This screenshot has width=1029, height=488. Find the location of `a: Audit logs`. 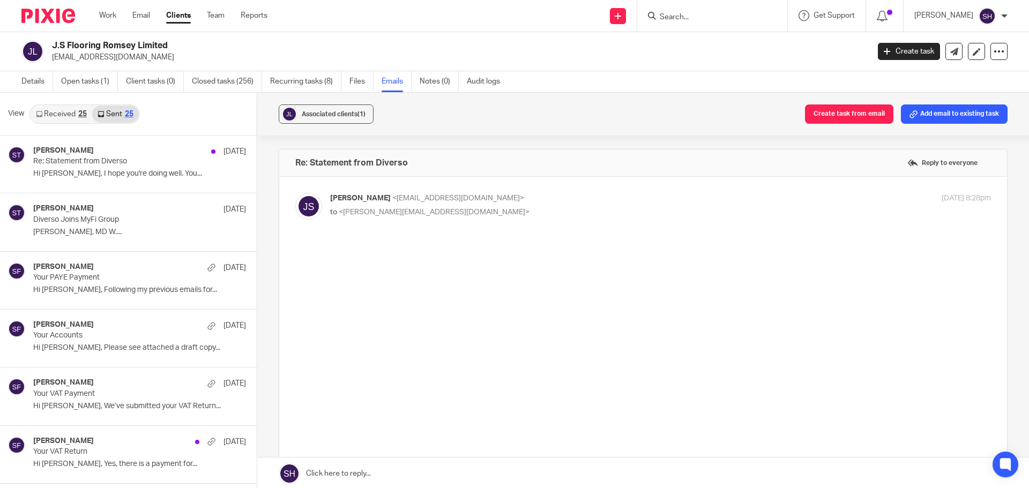

a: Audit logs is located at coordinates (487, 81).